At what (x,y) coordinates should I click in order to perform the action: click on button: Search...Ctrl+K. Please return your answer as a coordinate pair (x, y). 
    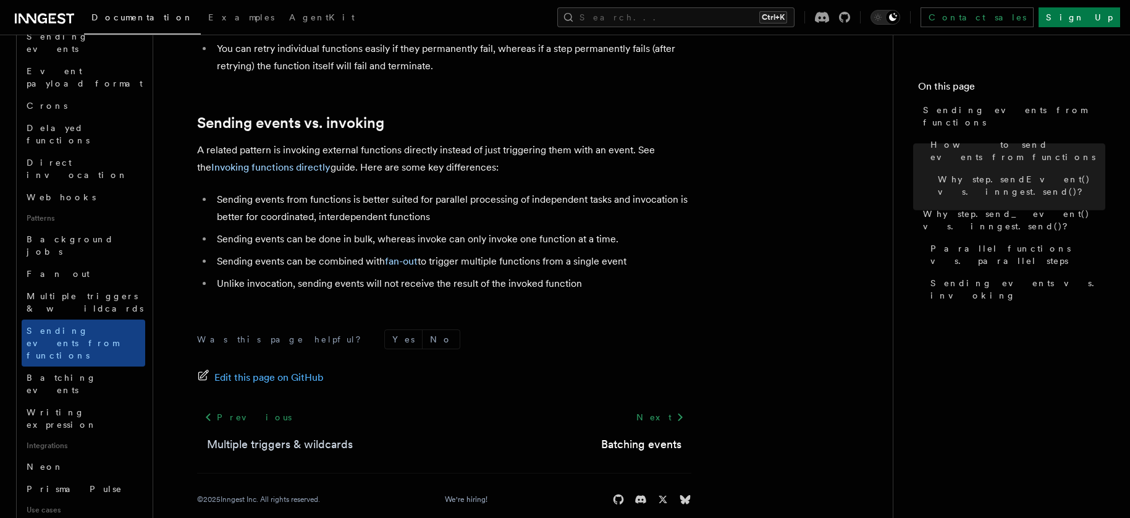
    Looking at the image, I should click on (676, 17).